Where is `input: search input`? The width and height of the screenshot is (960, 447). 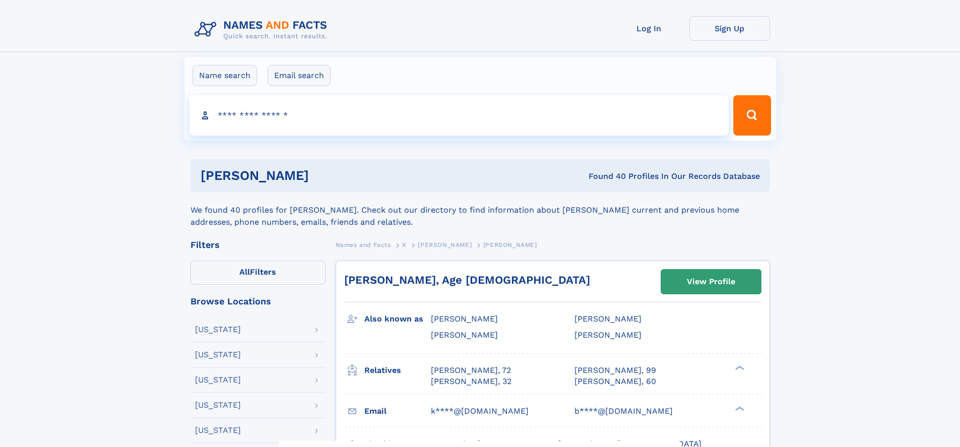 input: search input is located at coordinates (459, 115).